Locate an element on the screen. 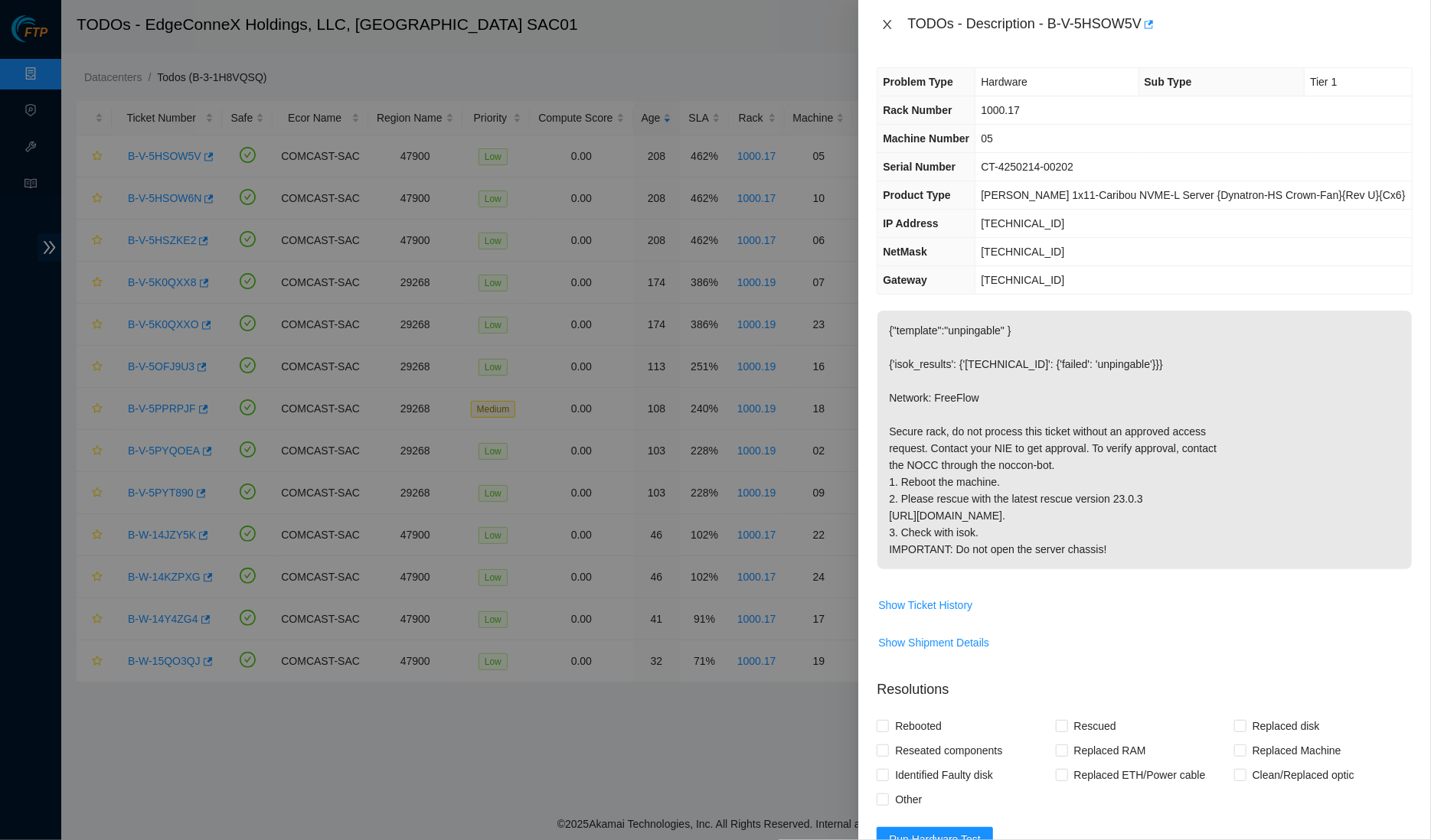 Image resolution: width=1431 pixels, height=840 pixels. span: Replaced ETH/Power cable is located at coordinates (1140, 775).